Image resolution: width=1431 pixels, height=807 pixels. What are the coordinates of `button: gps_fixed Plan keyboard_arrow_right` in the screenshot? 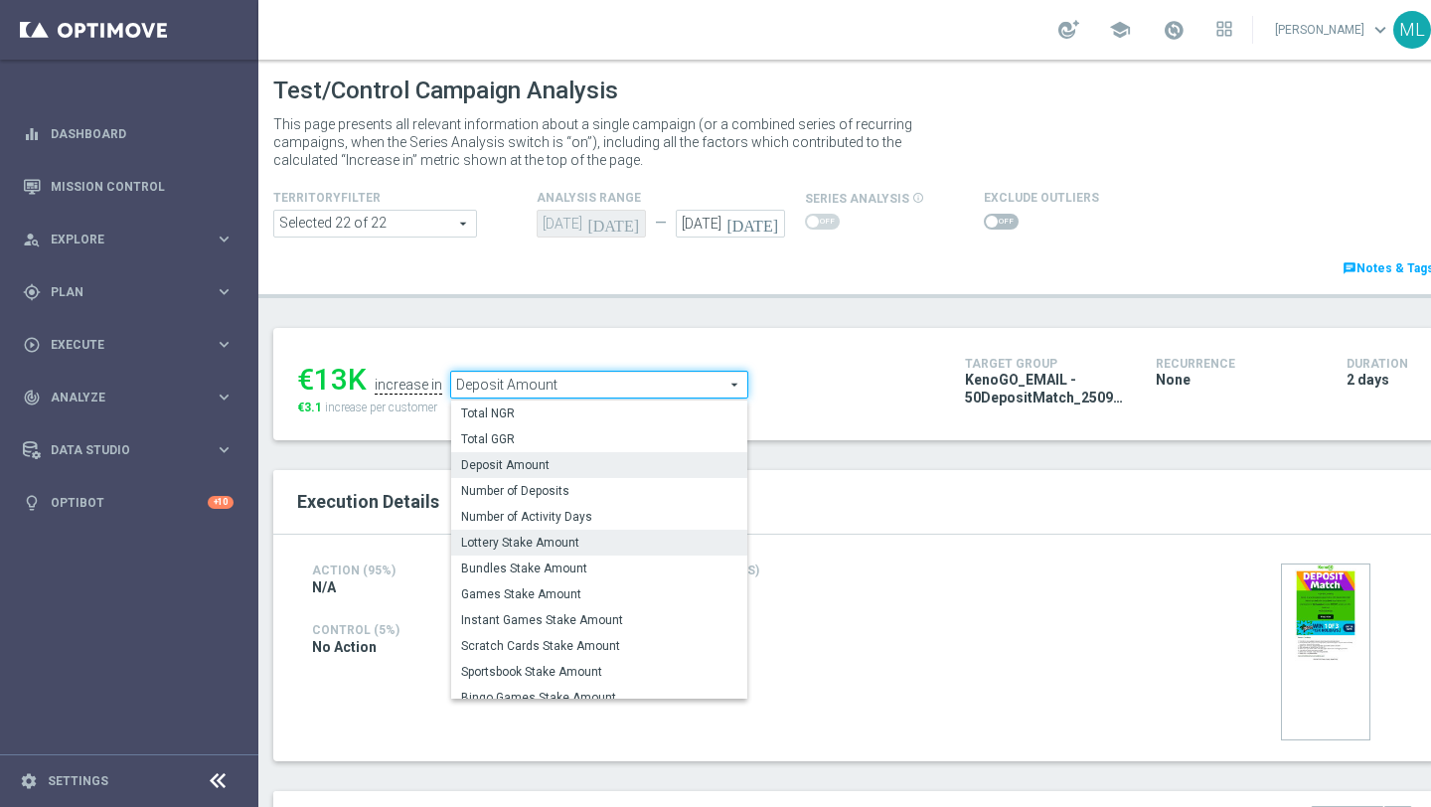 It's located at (128, 292).